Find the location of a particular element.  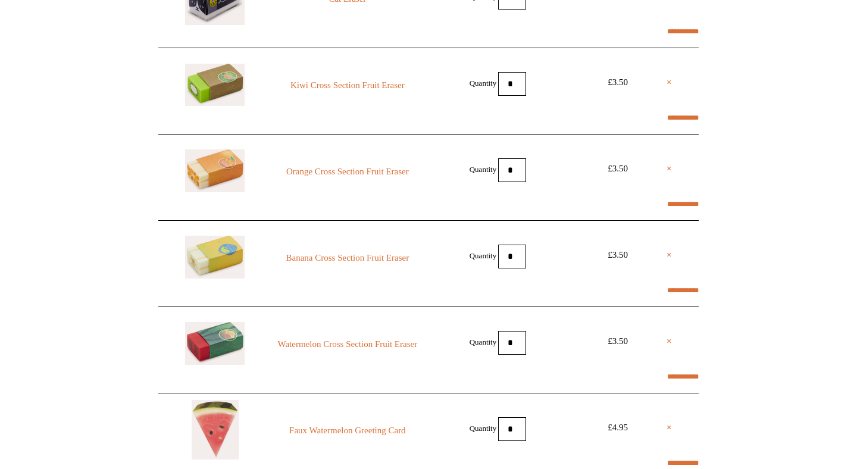

a: Banana Cross Section Fruit Eraser is located at coordinates (347, 258).